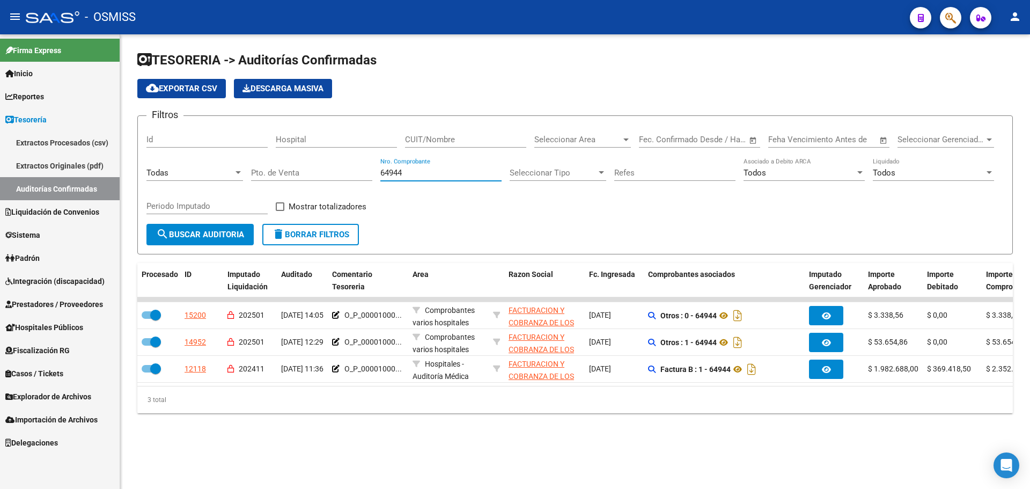 The image size is (1030, 489). What do you see at coordinates (51, 419) in the screenshot?
I see `span: Importación de Archivos` at bounding box center [51, 419].